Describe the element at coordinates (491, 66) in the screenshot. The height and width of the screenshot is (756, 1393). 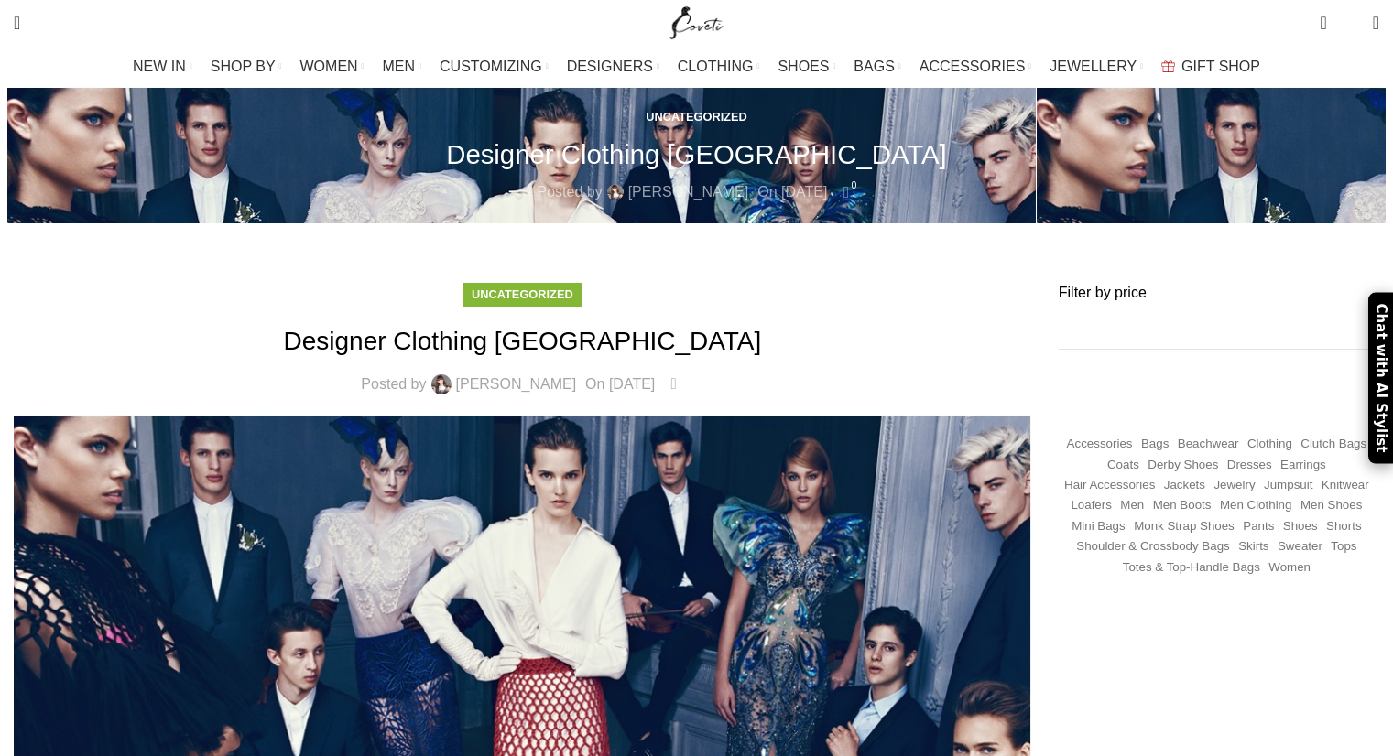
I see `span: CUSTOMIZING` at that location.